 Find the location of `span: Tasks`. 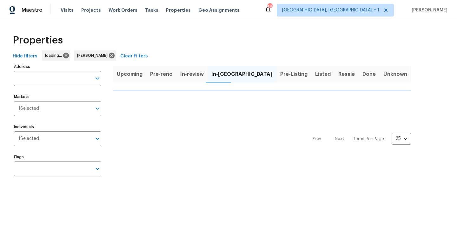

span: Tasks is located at coordinates (152, 10).